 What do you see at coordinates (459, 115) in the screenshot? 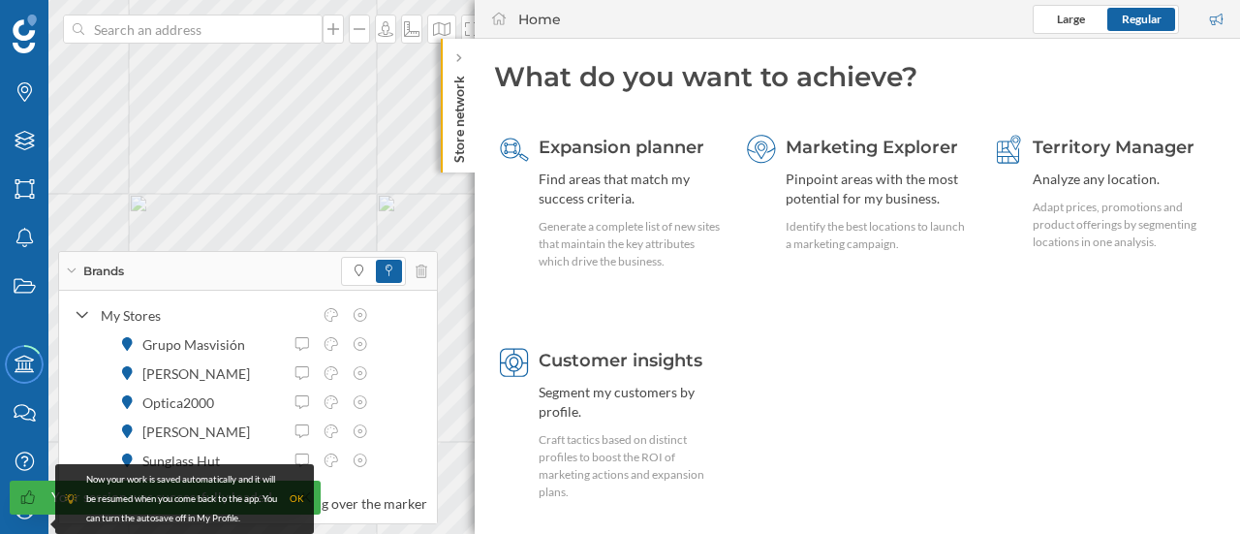
I see `p: Store network` at bounding box center [459, 115].